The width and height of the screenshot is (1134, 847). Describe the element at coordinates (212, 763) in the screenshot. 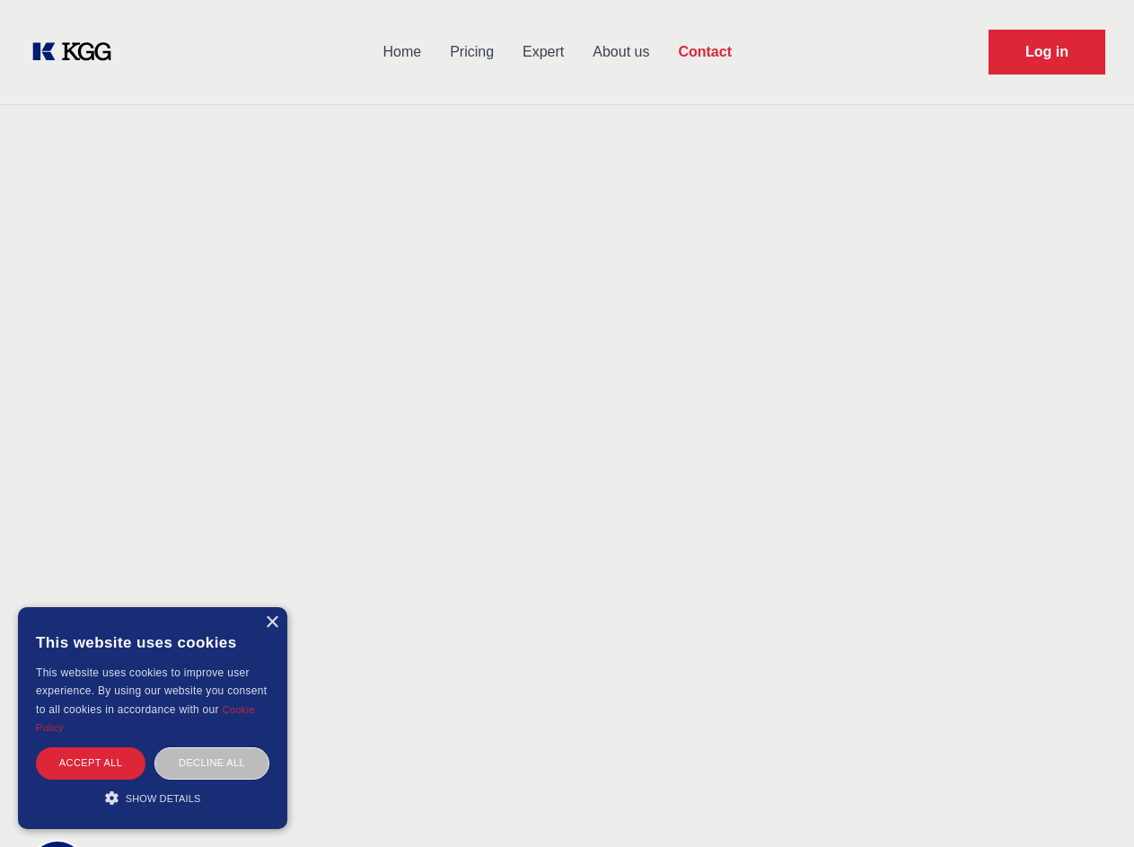

I see `div: Decline all` at that location.